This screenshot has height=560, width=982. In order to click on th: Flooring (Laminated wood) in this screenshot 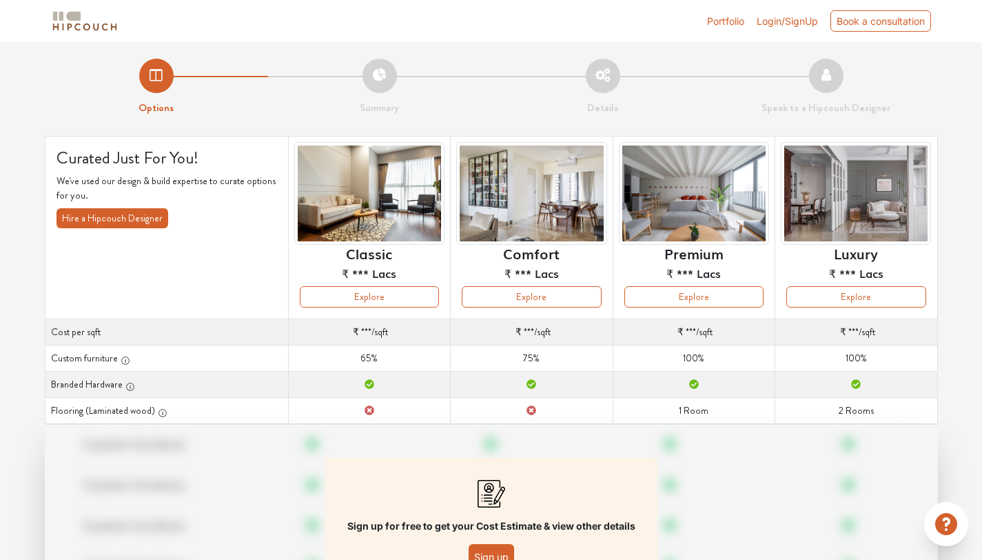, I will do `click(166, 411)`.